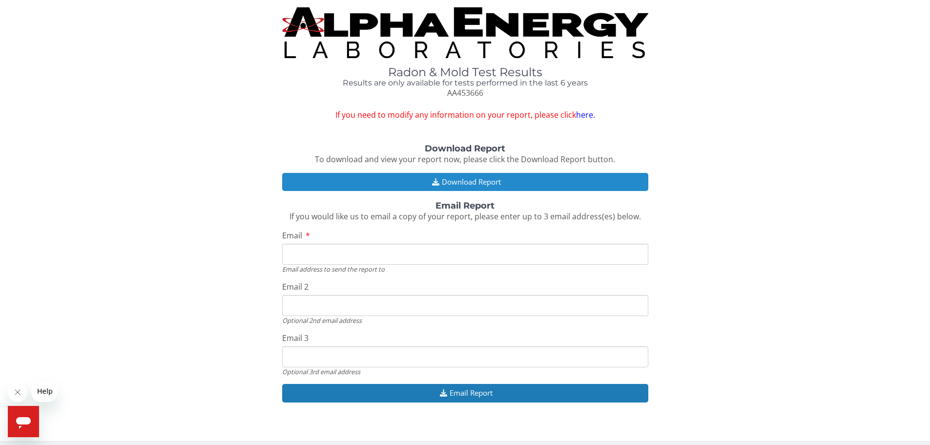 The height and width of the screenshot is (445, 930). What do you see at coordinates (465, 216) in the screenshot?
I see `span: If you would like us to email a copy of your report, please enter up to 3 email address(es) below.` at bounding box center [465, 216].